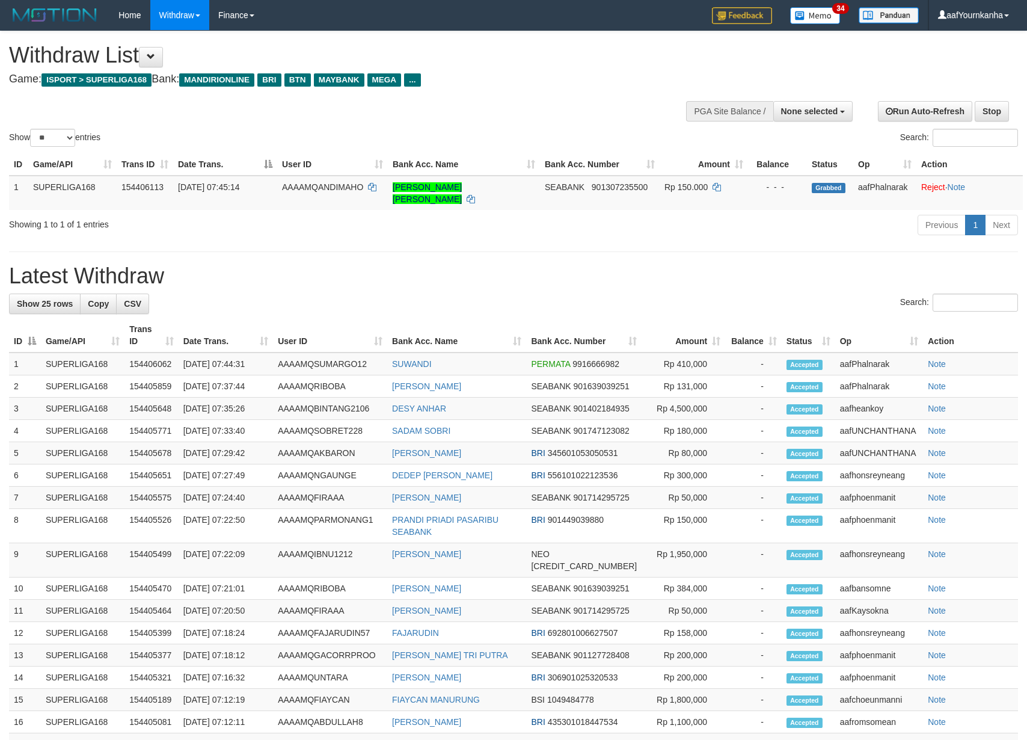 This screenshot has width=1027, height=740. Describe the element at coordinates (339, 80) in the screenshot. I see `span: MAYBANK` at that location.